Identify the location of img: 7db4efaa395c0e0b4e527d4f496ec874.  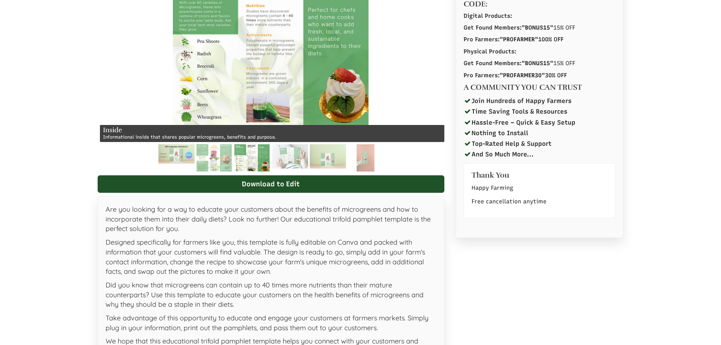
(176, 154).